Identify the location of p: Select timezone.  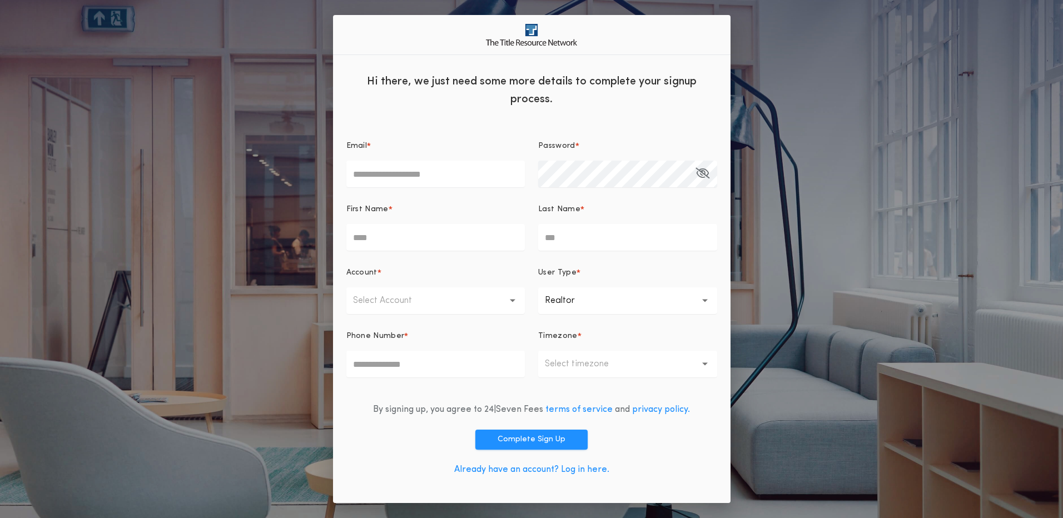
(585, 364).